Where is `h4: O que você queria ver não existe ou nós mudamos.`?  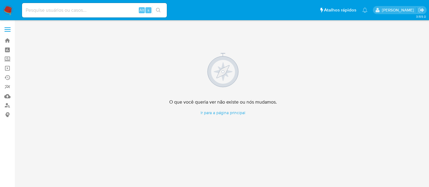 h4: O que você queria ver não existe ou nós mudamos. is located at coordinates (223, 102).